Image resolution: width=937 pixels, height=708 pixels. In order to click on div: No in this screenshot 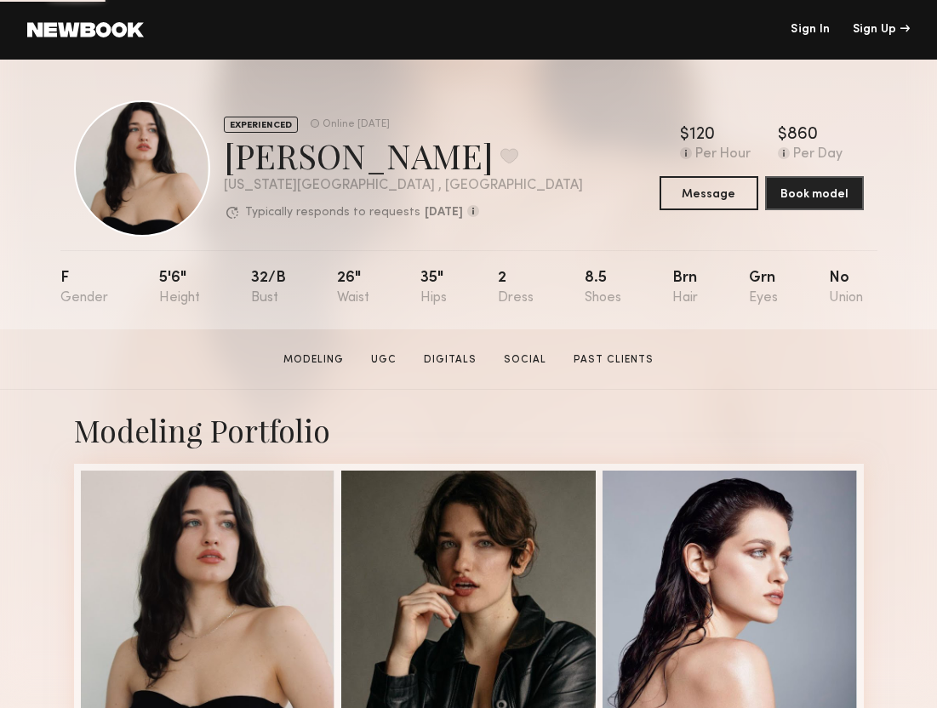, I will do `click(846, 288)`.